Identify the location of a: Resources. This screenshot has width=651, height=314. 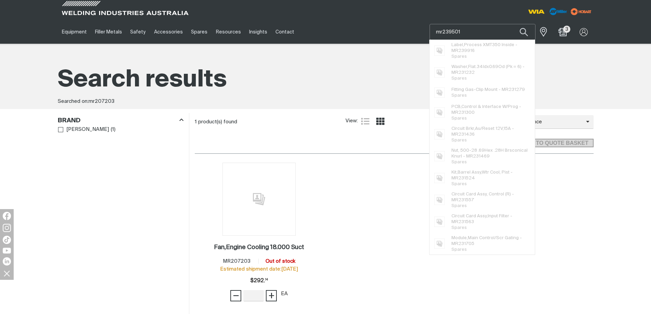
(228, 32).